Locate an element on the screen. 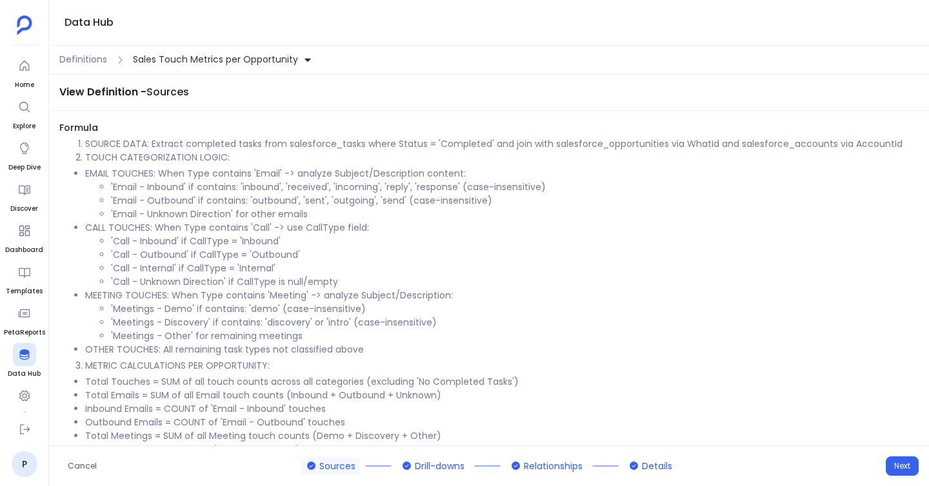 The image size is (929, 486). a: Explore is located at coordinates (25, 114).